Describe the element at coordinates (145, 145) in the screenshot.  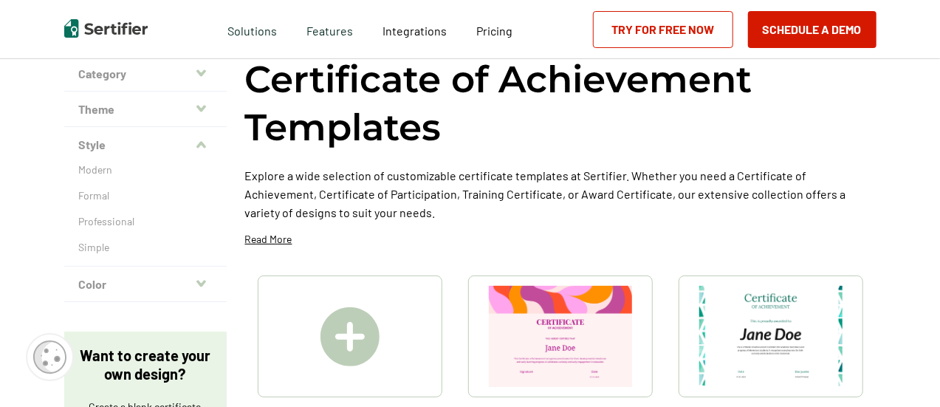
I see `button: Style` at that location.